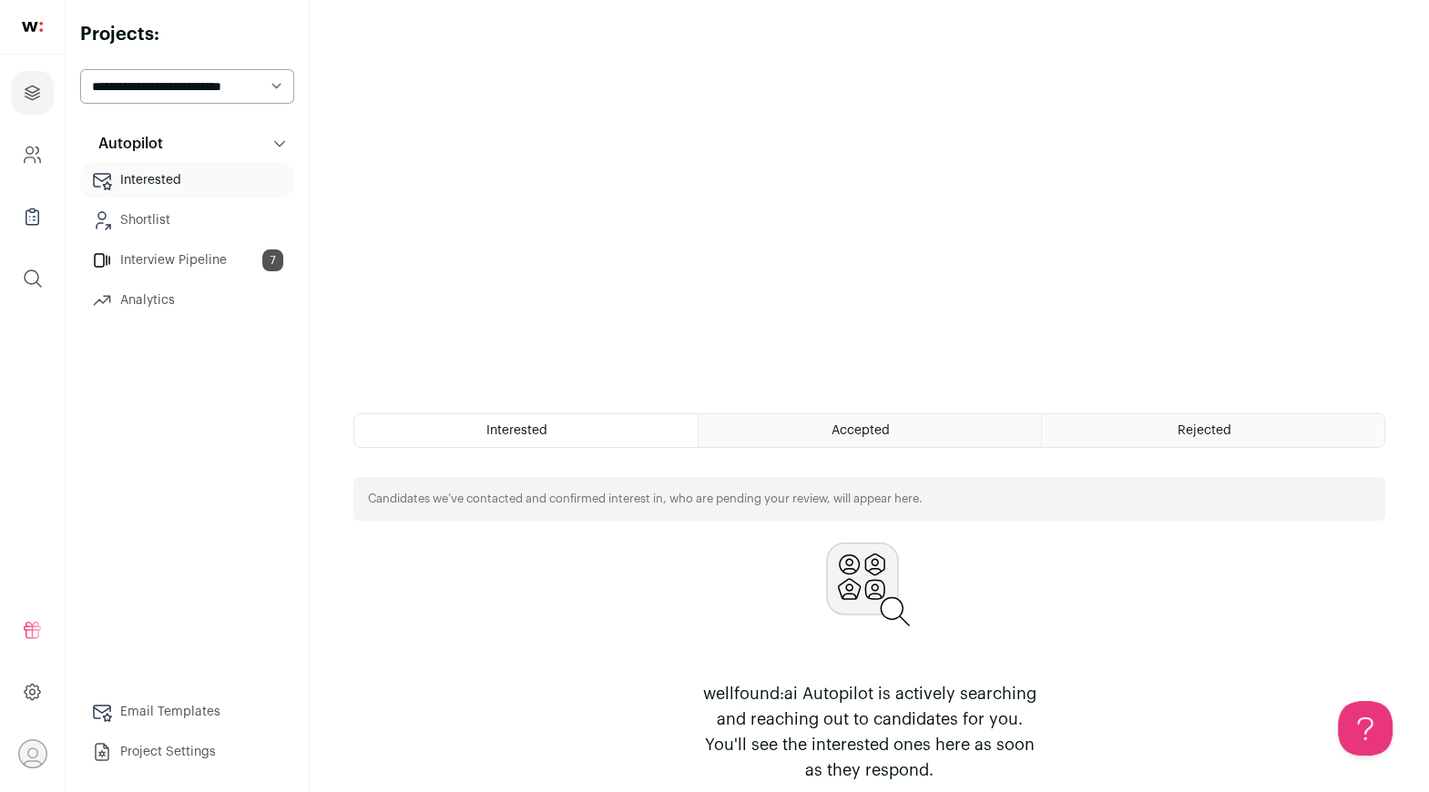 The height and width of the screenshot is (792, 1429). Describe the element at coordinates (32, 217) in the screenshot. I see `a: Company Lists` at that location.